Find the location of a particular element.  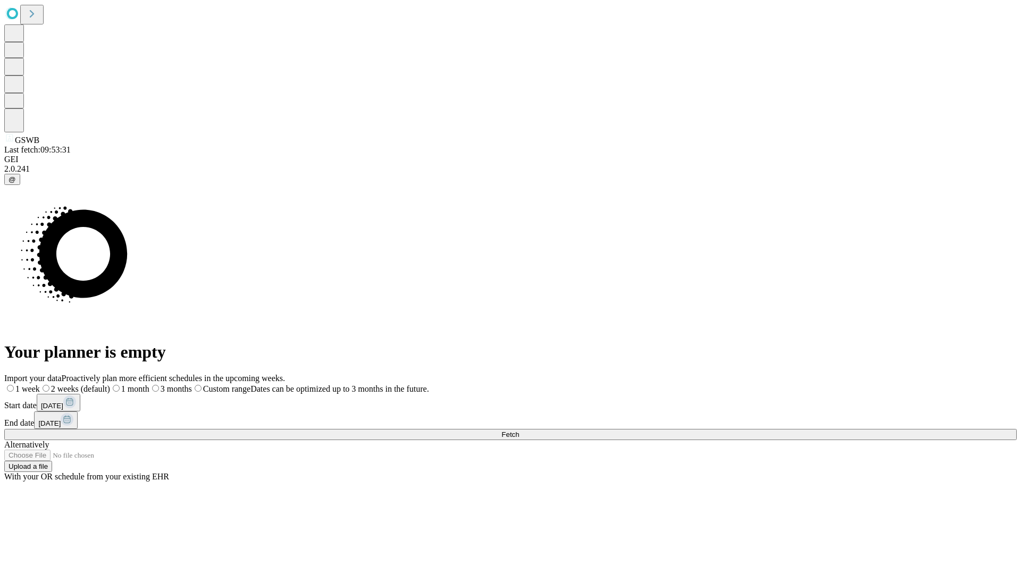

div: 2.0.241 is located at coordinates (510, 169).